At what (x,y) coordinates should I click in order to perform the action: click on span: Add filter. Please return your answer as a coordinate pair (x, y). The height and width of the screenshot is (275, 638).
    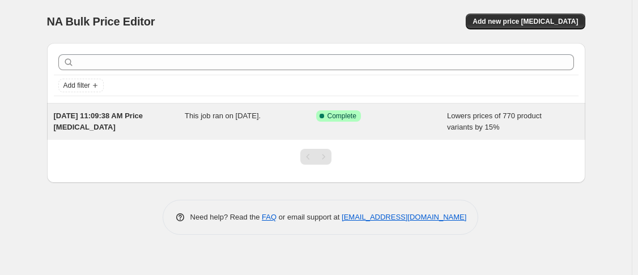
    Looking at the image, I should click on (76, 86).